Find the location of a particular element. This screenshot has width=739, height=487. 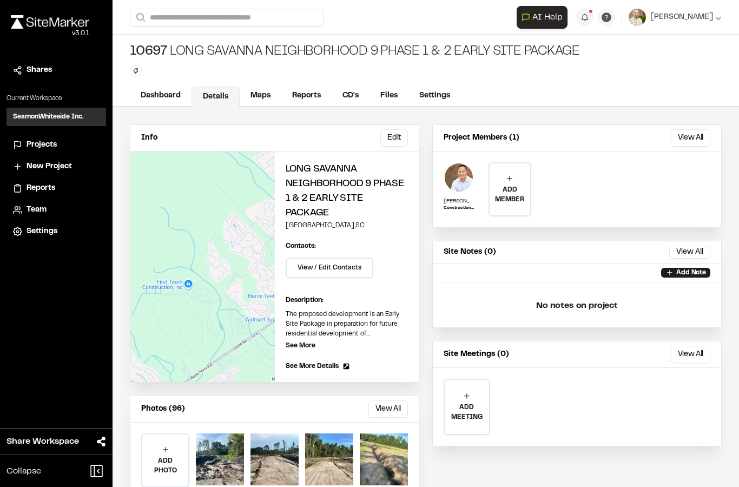

span: Projects is located at coordinates (42, 145).